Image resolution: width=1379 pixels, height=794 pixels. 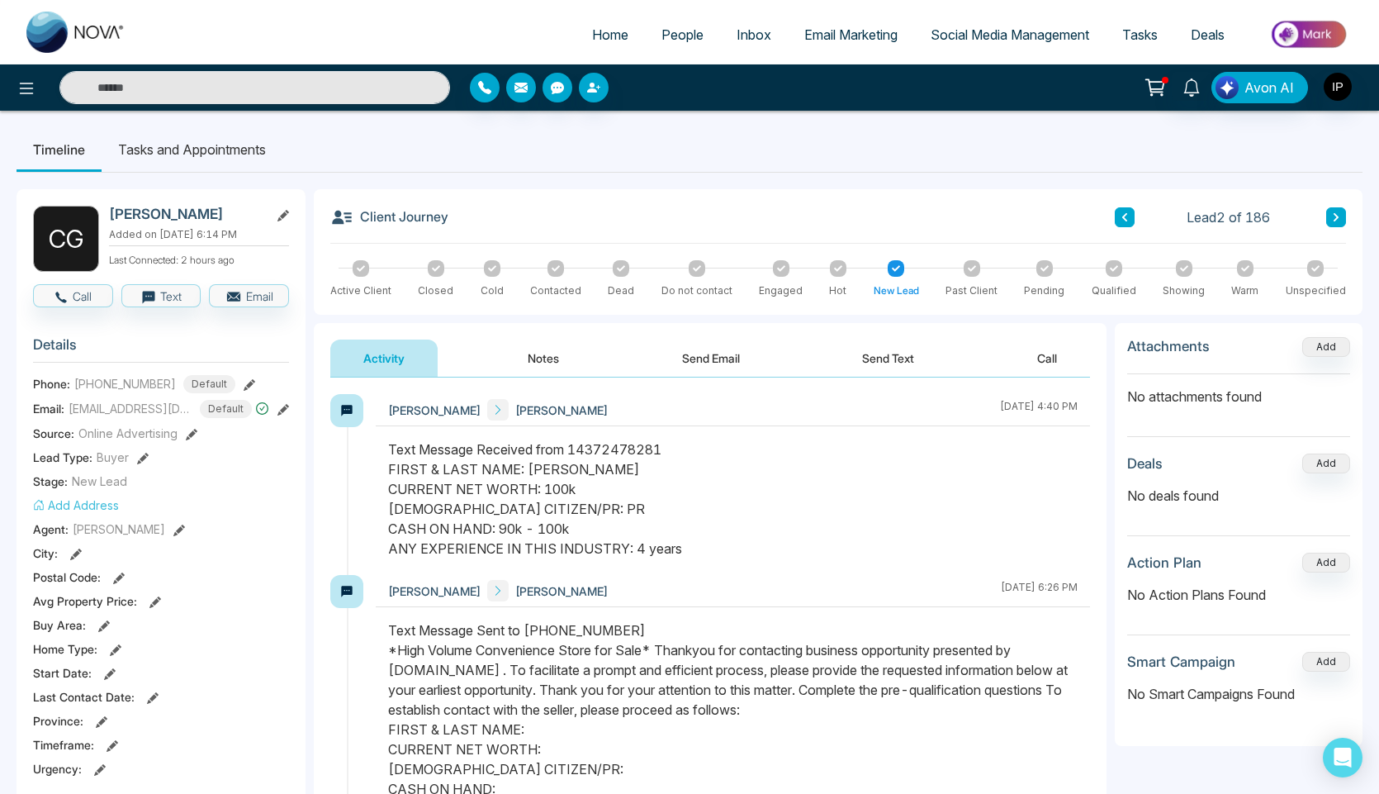 What do you see at coordinates (1140, 35) in the screenshot?
I see `span: Tasks` at bounding box center [1140, 35].